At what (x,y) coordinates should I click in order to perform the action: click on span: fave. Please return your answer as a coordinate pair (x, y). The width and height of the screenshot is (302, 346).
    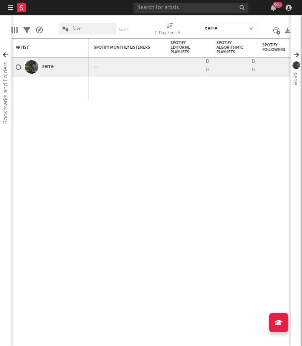
    Looking at the image, I should click on (77, 29).